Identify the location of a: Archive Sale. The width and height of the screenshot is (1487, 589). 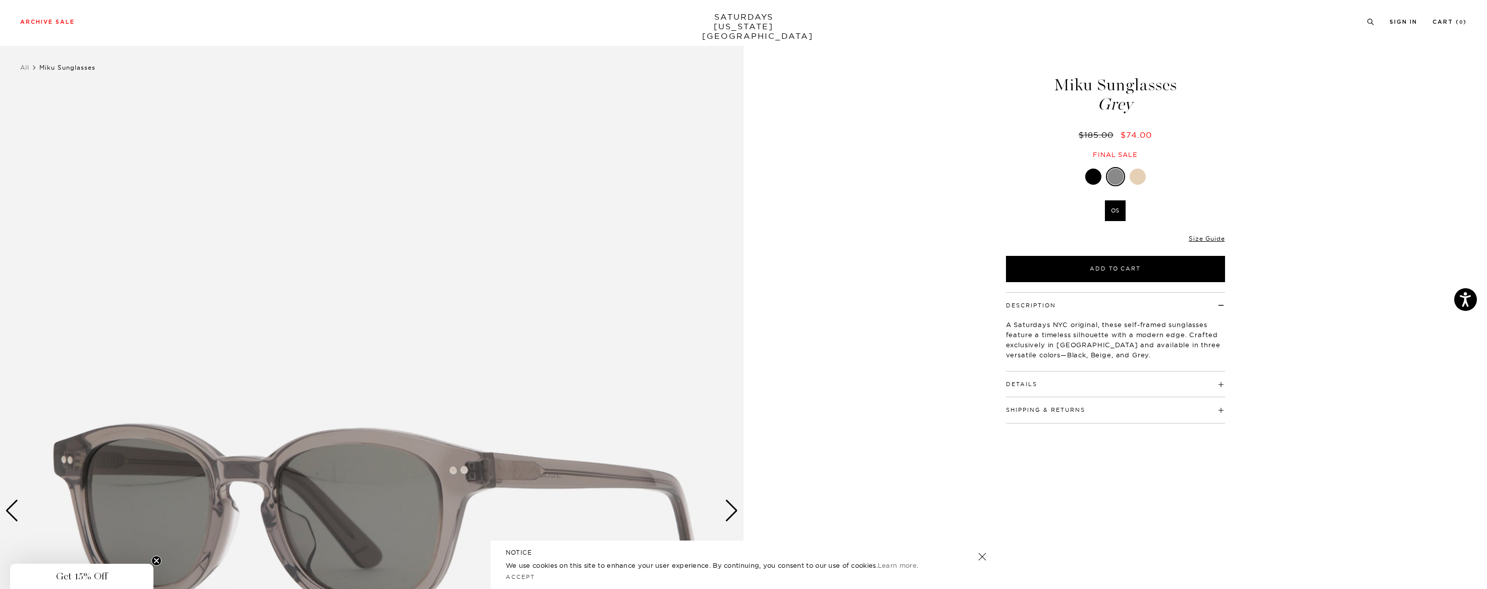
(47, 22).